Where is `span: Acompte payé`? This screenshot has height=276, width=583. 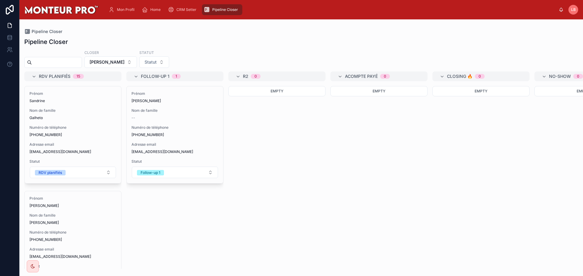
span: Acompte payé is located at coordinates (361, 76).